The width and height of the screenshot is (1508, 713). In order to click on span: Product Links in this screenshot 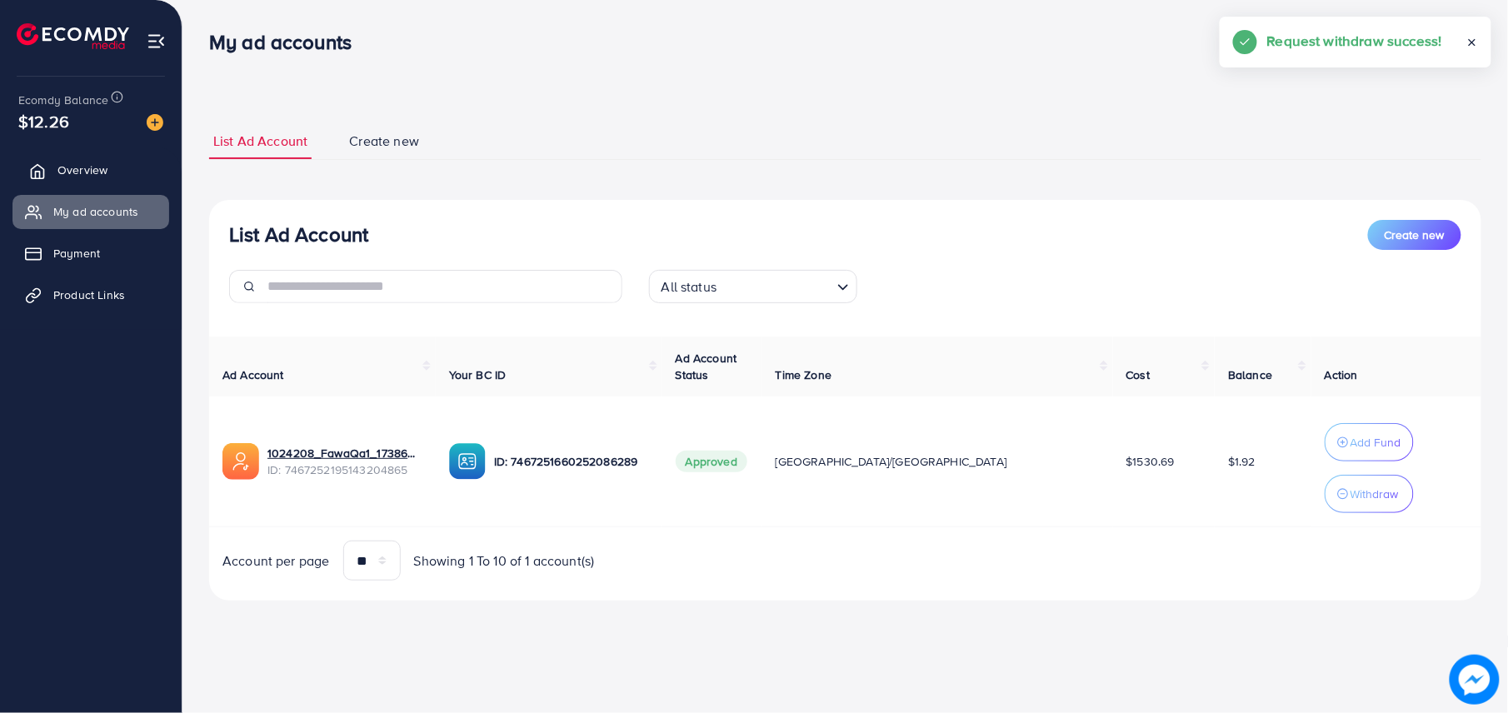, I will do `click(89, 295)`.